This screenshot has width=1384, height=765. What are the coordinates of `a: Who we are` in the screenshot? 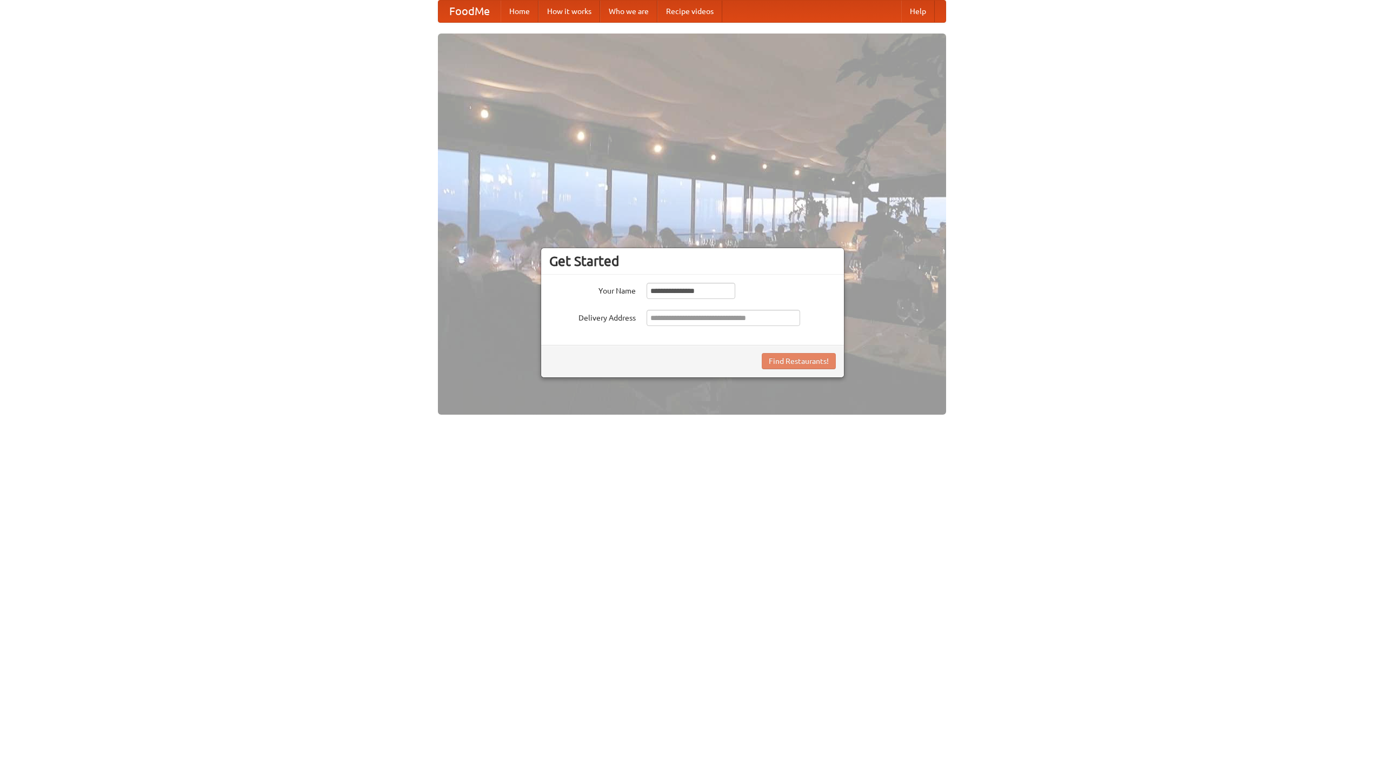 It's located at (629, 11).